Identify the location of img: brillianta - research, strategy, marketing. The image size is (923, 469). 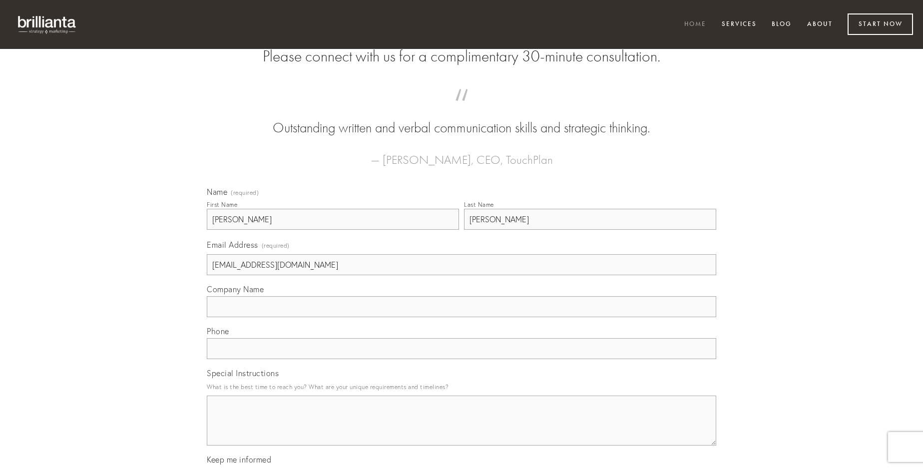
(47, 24).